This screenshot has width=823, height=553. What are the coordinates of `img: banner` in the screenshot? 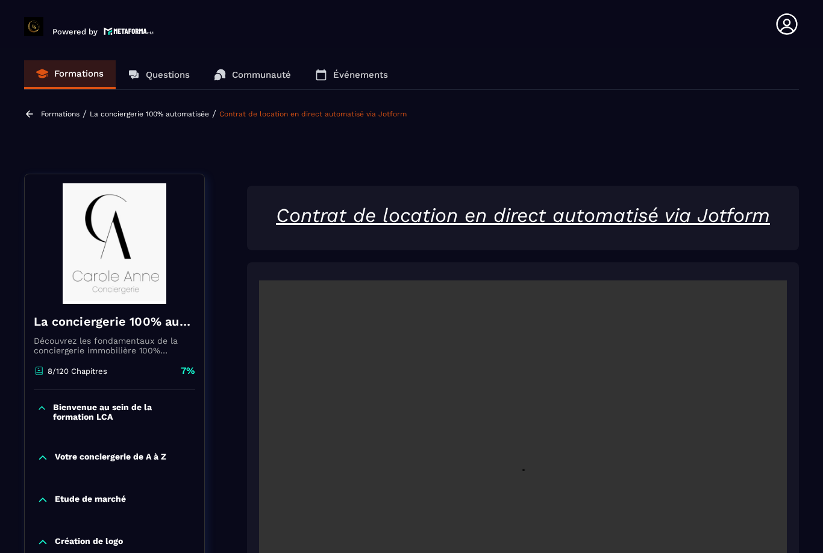 It's located at (114, 243).